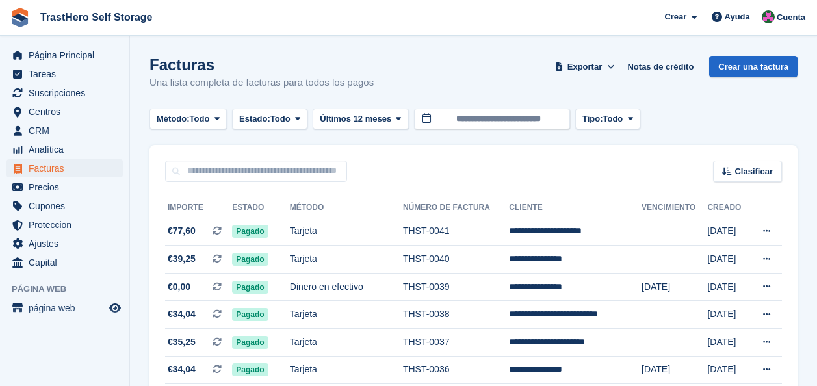  Describe the element at coordinates (68, 206) in the screenshot. I see `span: Cupones` at that location.